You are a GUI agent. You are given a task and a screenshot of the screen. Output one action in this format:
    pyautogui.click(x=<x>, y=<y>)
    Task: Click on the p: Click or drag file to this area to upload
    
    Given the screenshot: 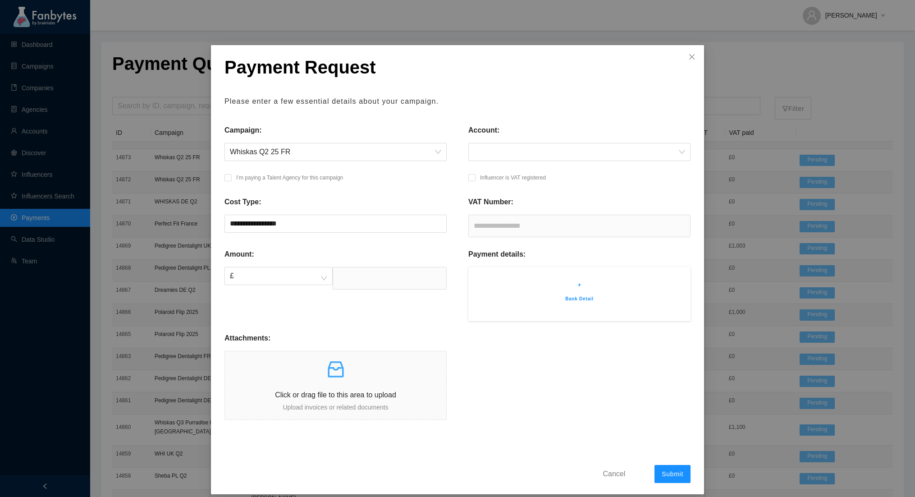 What is the action you would take?
    pyautogui.click(x=335, y=394)
    